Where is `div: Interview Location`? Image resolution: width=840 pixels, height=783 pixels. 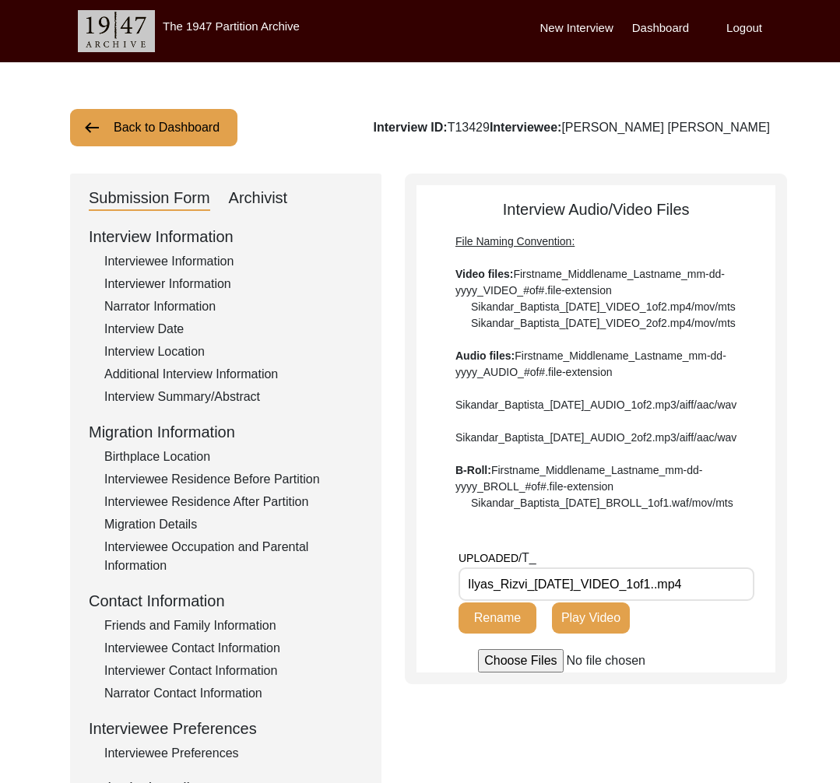
div: Interview Location is located at coordinates (234, 352).